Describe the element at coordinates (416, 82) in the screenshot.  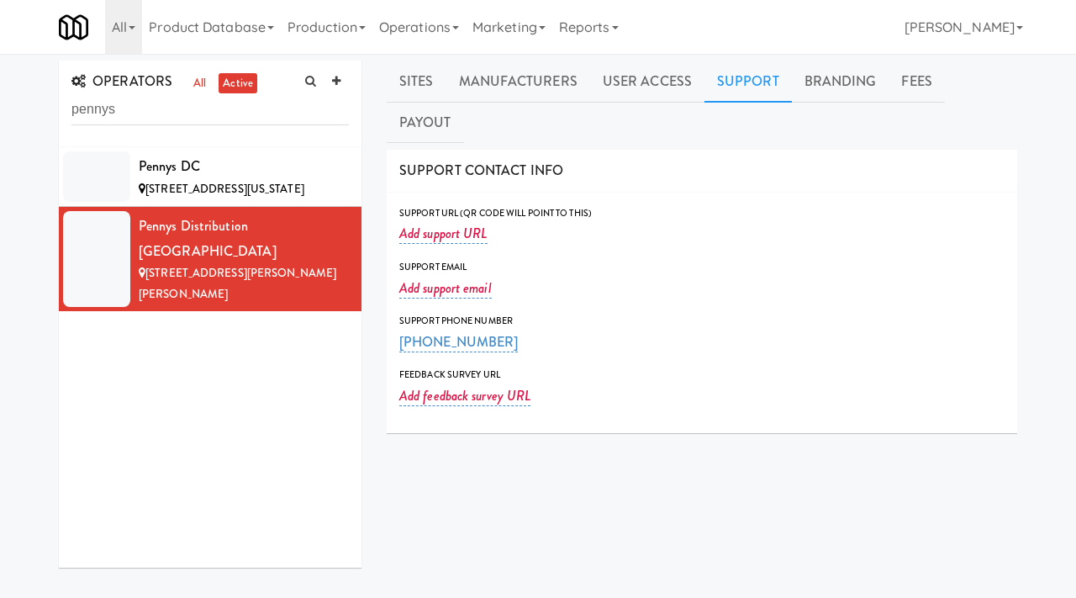
I see `a: Sites` at that location.